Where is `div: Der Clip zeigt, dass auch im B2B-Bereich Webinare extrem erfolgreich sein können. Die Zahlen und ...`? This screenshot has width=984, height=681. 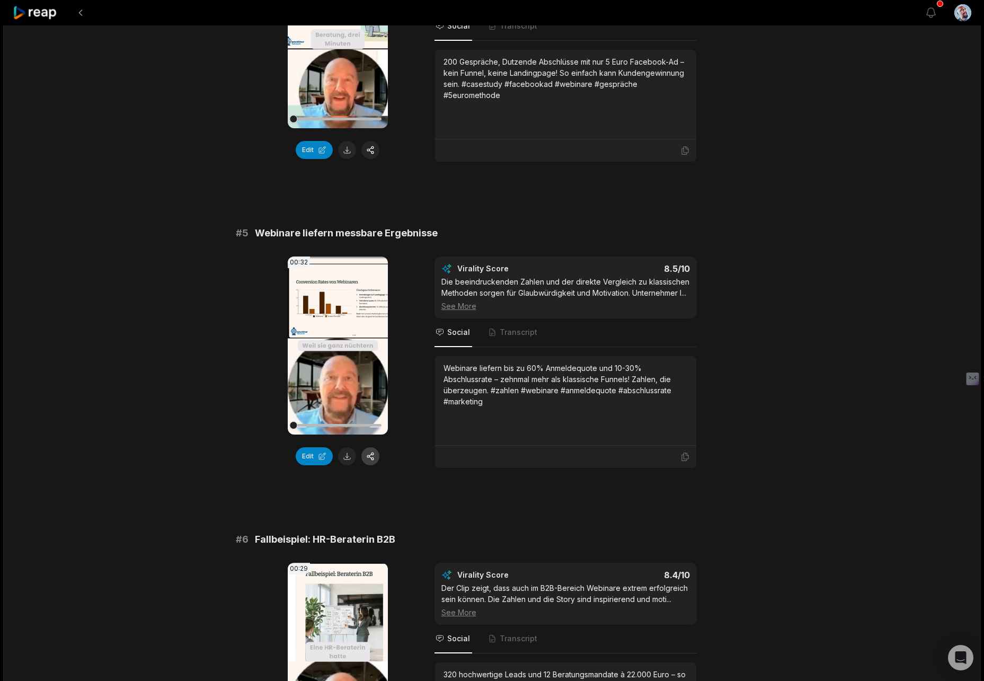 div: Der Clip zeigt, dass auch im B2B-Bereich Webinare extrem erfolgreich sein können. Die Zahlen und ... is located at coordinates (566, 600).